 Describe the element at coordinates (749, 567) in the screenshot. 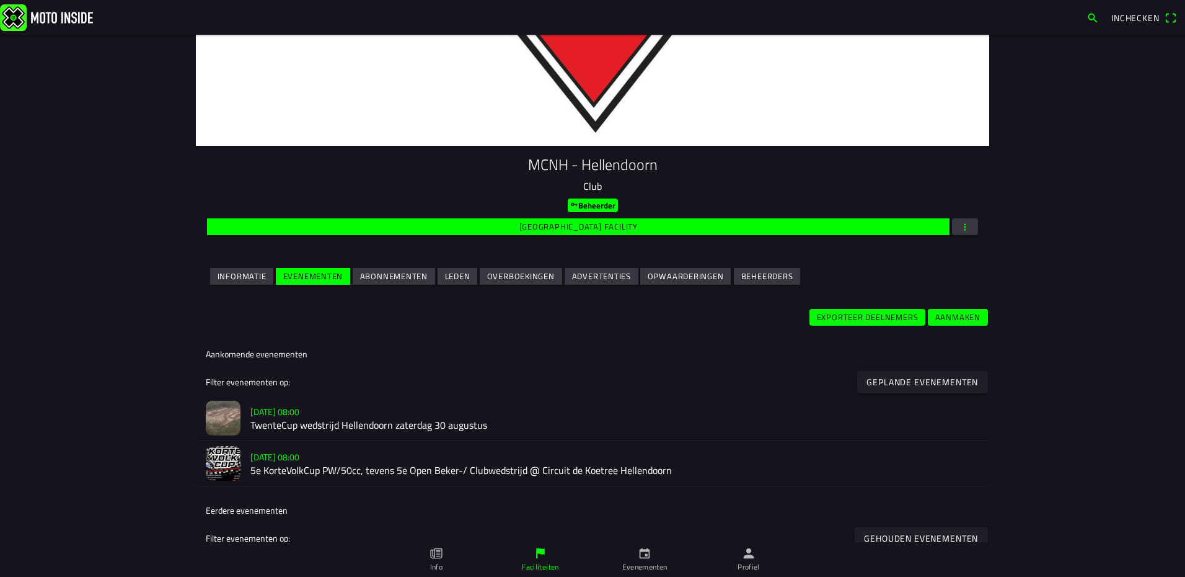

I see `ion-label: Profiel` at that location.